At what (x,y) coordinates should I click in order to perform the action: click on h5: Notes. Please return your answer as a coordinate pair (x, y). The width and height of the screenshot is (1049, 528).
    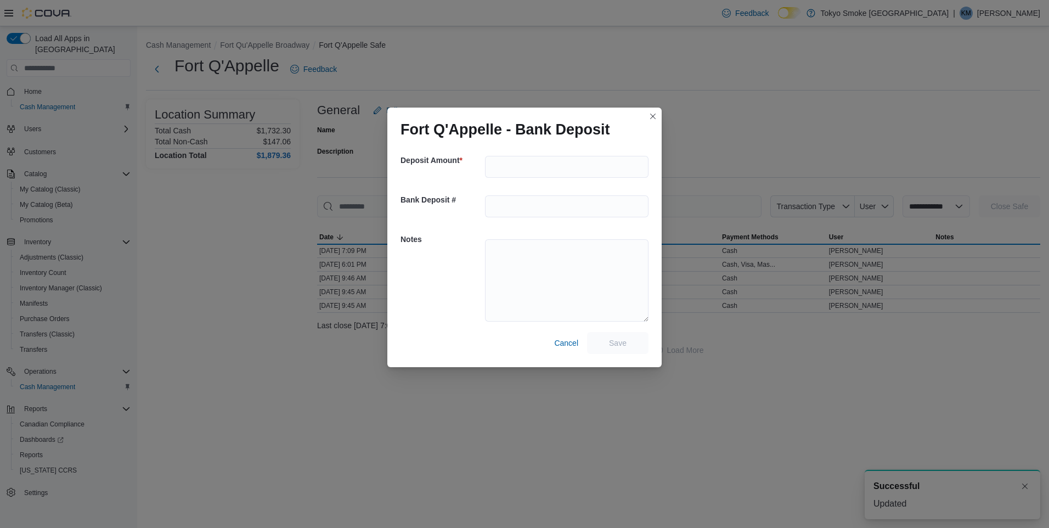
    Looking at the image, I should click on (442, 239).